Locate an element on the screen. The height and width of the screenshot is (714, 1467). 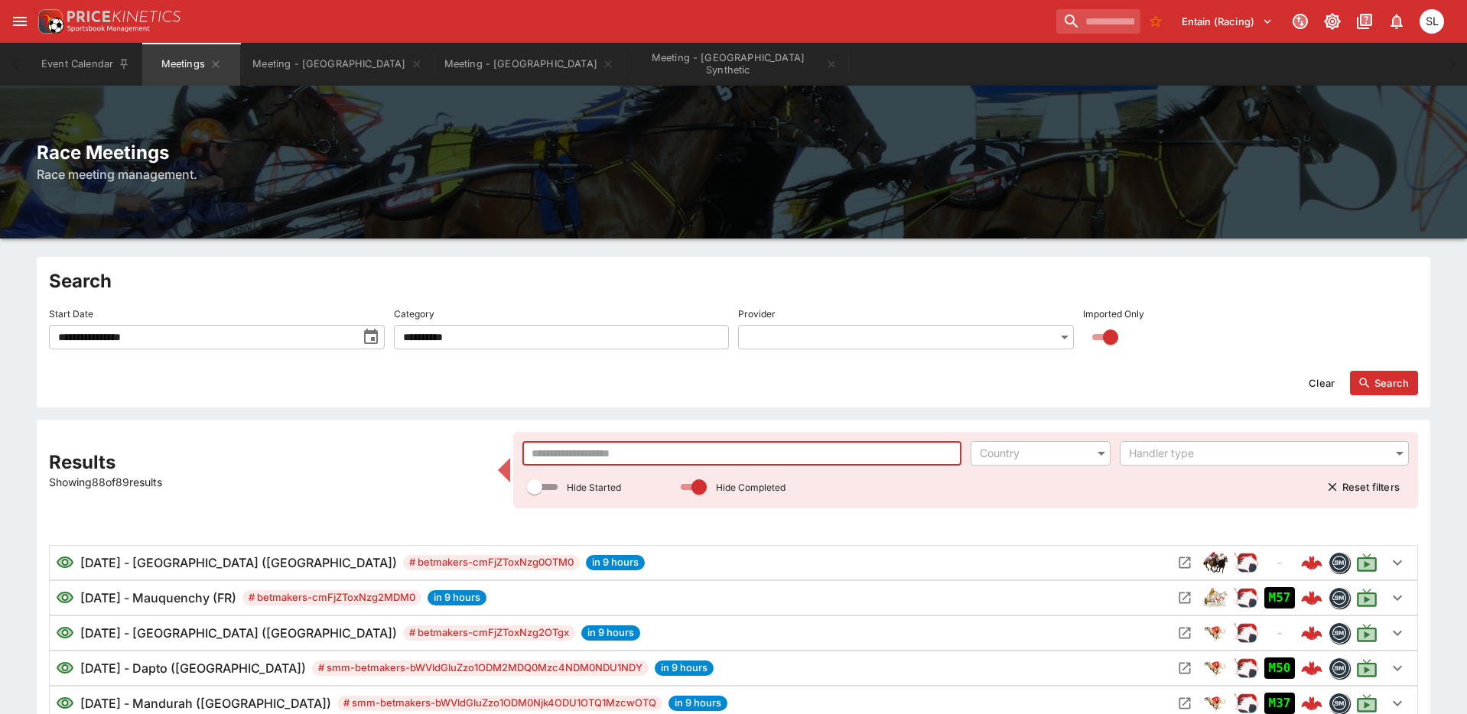
span: # betmakers-cmFjZToxNzg0OTM0 is located at coordinates (491, 563).